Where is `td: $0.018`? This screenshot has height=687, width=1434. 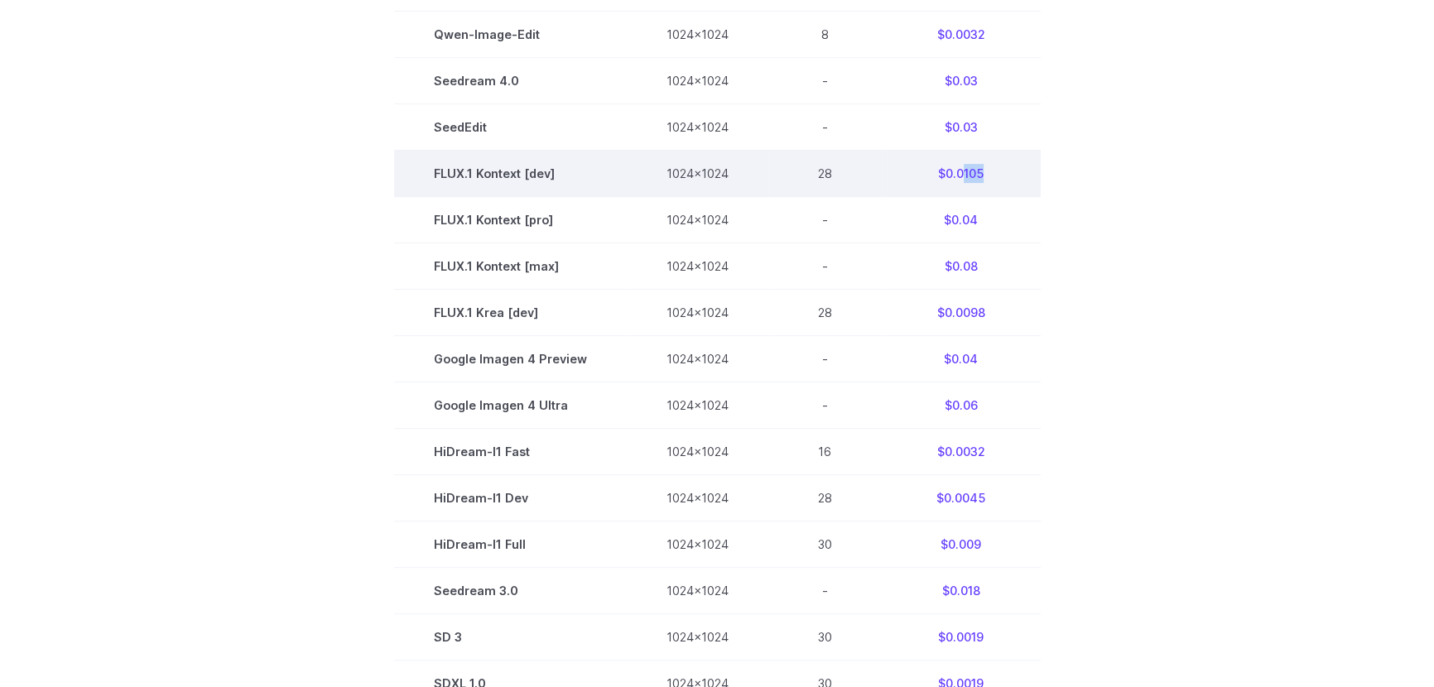
td: $0.018 is located at coordinates (961, 591).